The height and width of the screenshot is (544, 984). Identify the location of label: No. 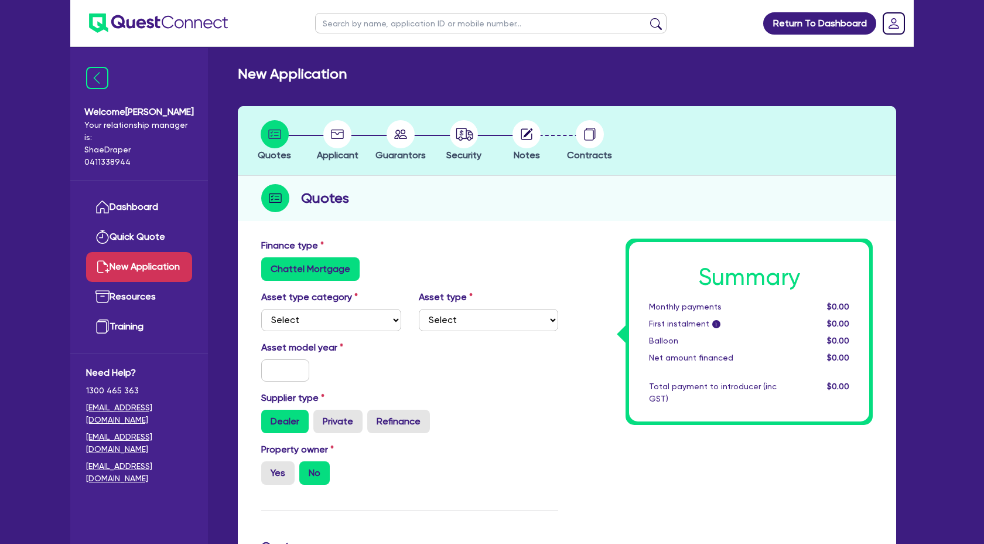
(315, 473).